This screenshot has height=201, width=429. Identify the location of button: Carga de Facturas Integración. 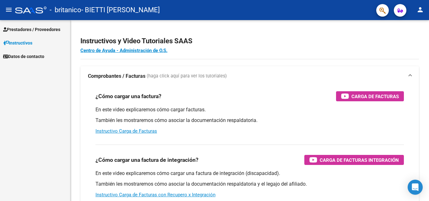
(354, 160).